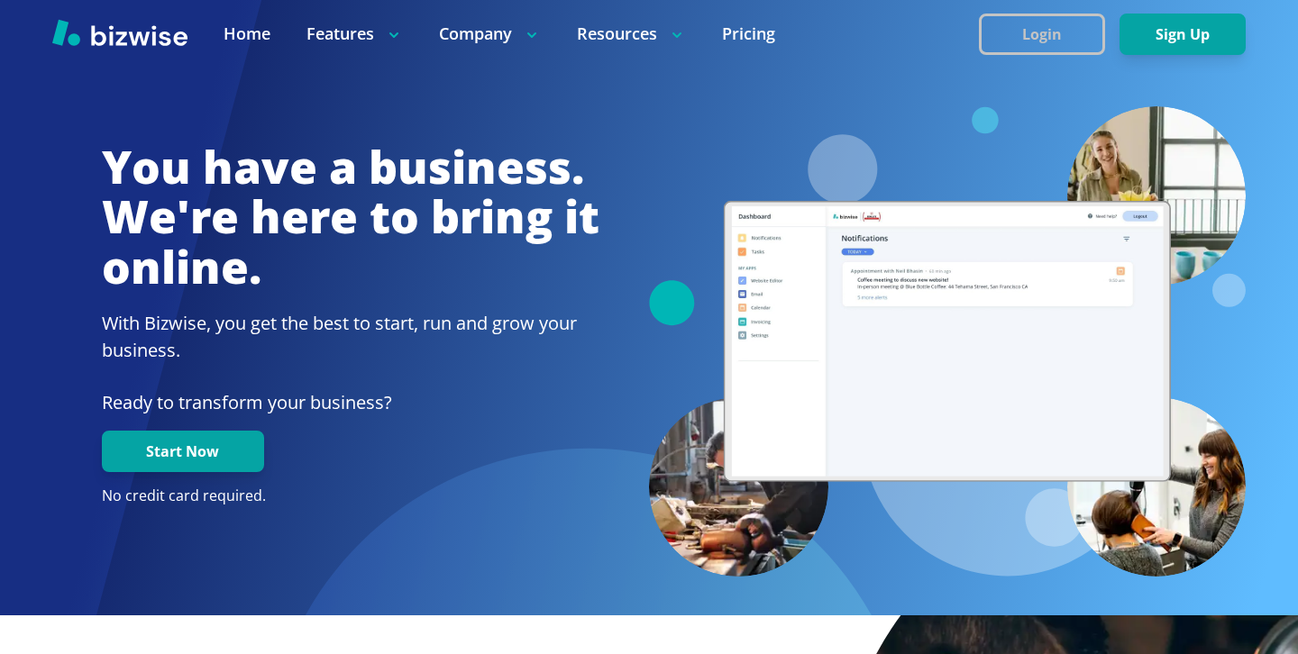 The image size is (1298, 654). What do you see at coordinates (351, 337) in the screenshot?
I see `h2: With Bizwise, you get the best to start, run and grow your business.` at bounding box center [351, 337].